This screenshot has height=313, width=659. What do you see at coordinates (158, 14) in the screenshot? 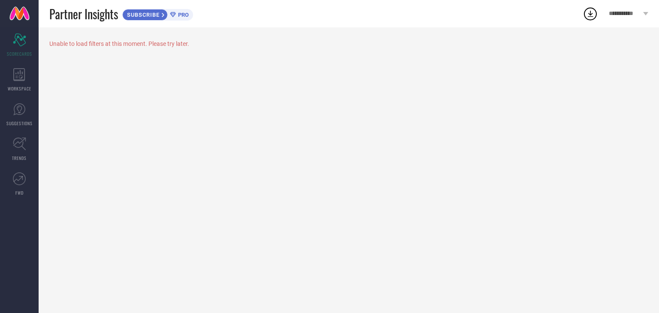
I see `a: SUBSCRIBEPRO` at bounding box center [158, 14].